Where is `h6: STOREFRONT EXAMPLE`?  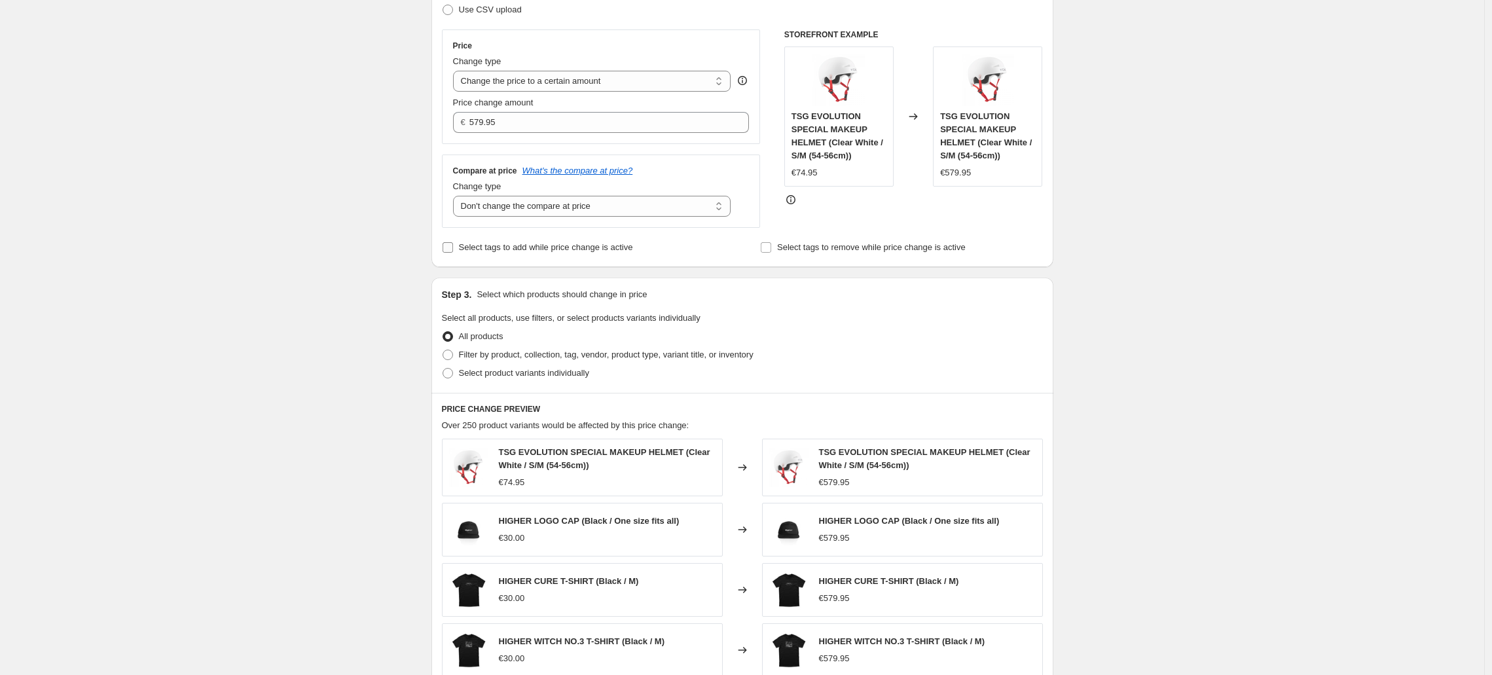 h6: STOREFRONT EXAMPLE is located at coordinates (914, 35).